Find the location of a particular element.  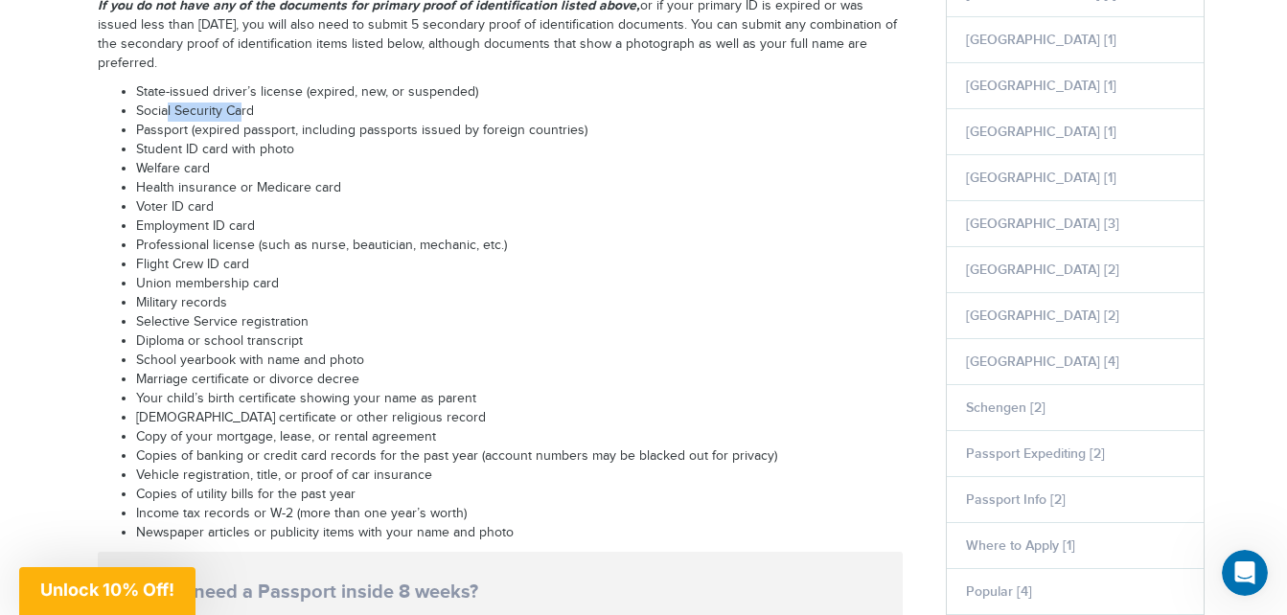

li: Welfare card is located at coordinates (520, 170).